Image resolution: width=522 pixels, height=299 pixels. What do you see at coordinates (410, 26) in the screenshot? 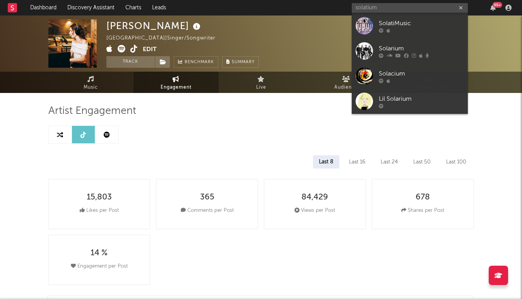
I see `a: SolatiMusic` at bounding box center [410, 26].